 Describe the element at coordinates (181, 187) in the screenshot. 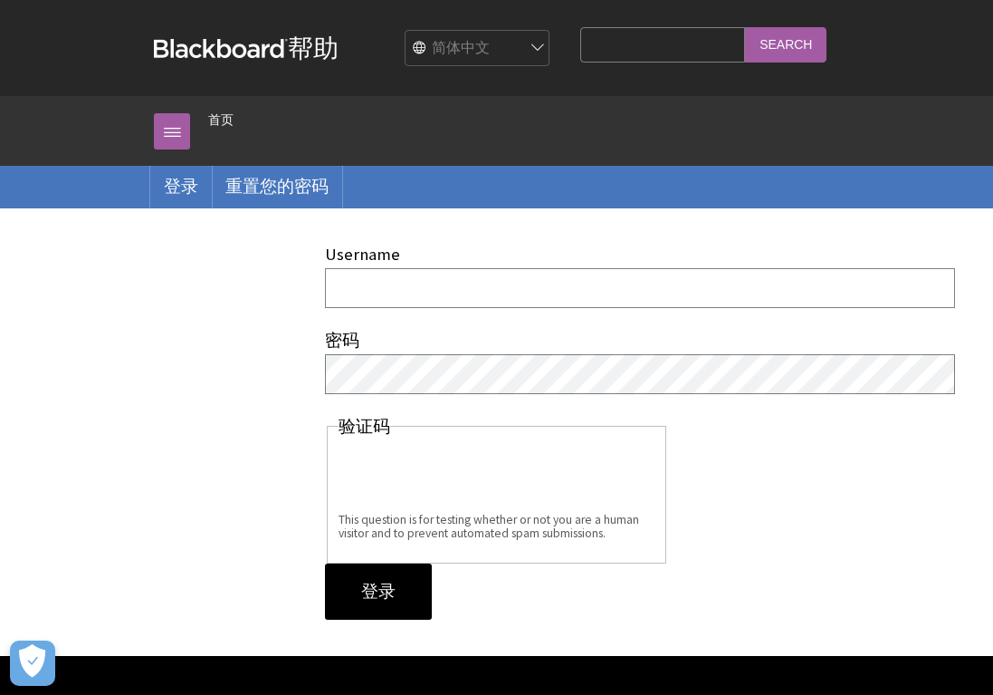

I see `a: 登录` at that location.